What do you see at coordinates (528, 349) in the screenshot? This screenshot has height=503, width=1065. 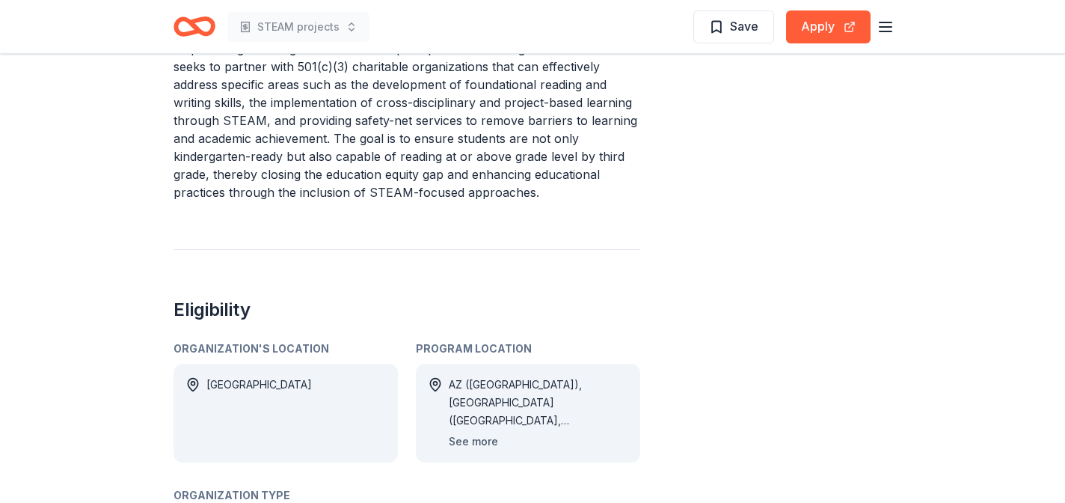 I see `div: Program Location` at bounding box center [528, 349].